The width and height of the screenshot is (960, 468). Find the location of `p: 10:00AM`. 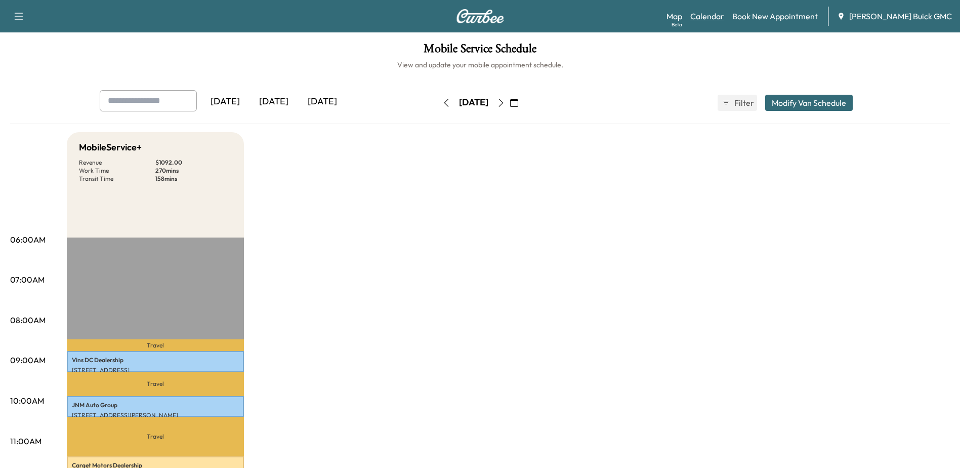

p: 10:00AM is located at coordinates (27, 400).